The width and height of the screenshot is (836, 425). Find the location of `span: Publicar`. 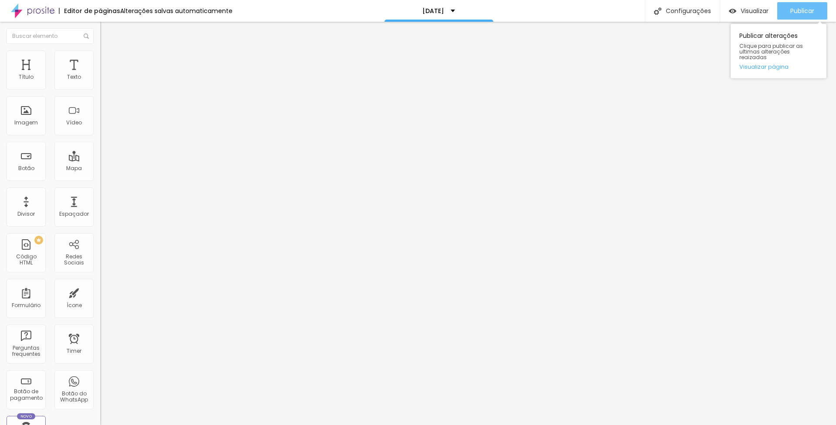

span: Publicar is located at coordinates (802, 11).